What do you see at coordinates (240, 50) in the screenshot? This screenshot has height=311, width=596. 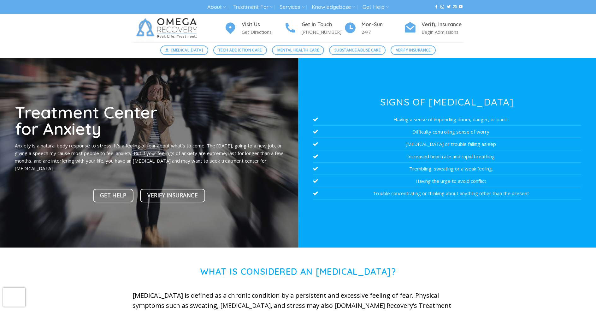 I see `span: Tech Addiction Care` at bounding box center [240, 50].